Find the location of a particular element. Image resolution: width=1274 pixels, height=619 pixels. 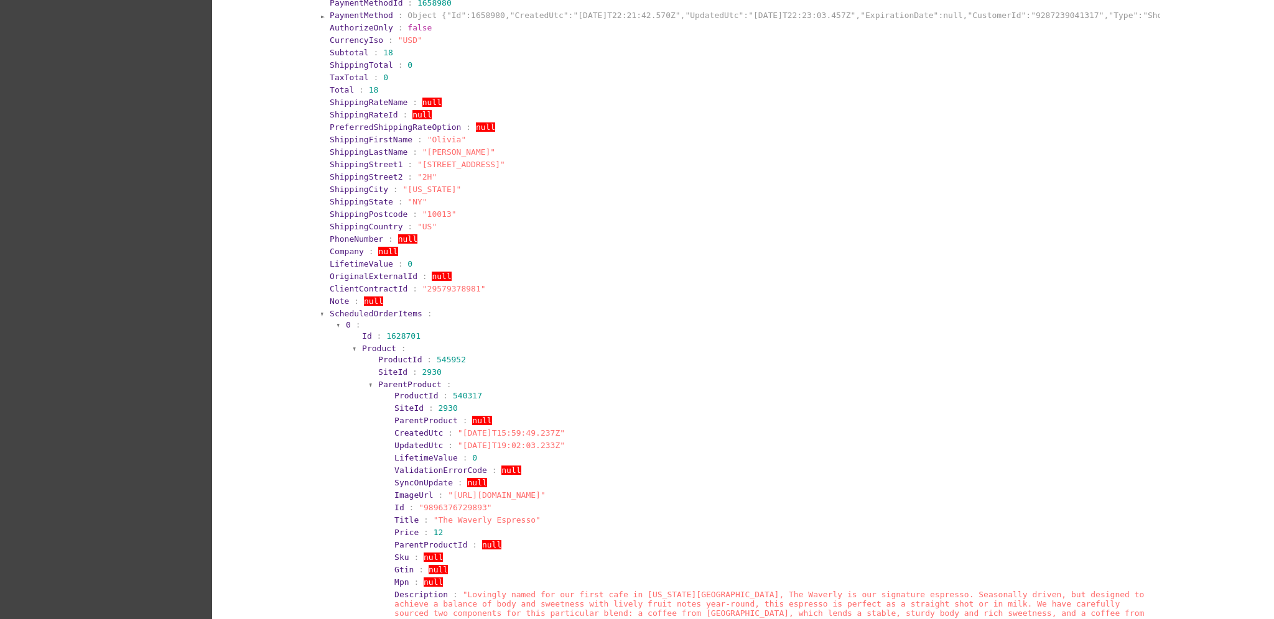

span: Note is located at coordinates (339, 301).